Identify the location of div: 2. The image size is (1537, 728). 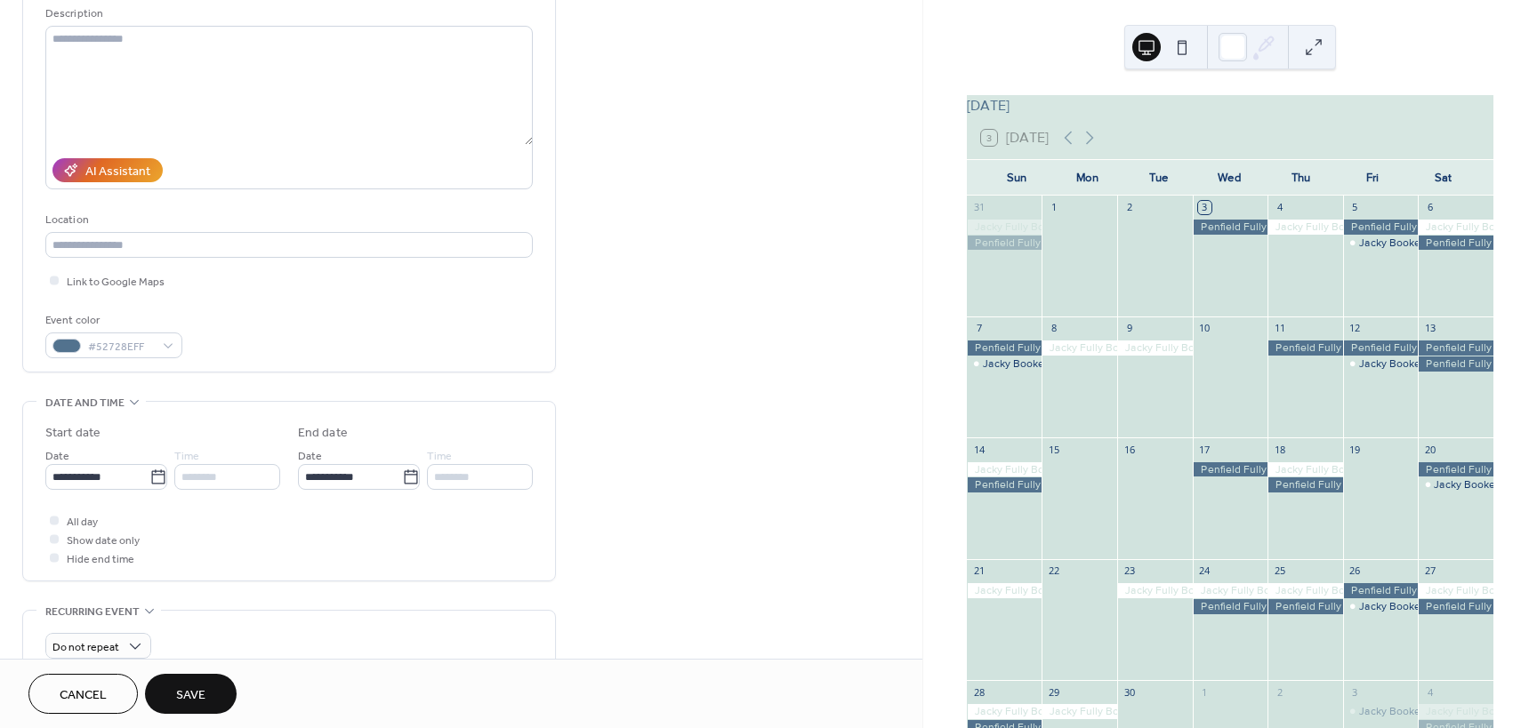
(1279, 692).